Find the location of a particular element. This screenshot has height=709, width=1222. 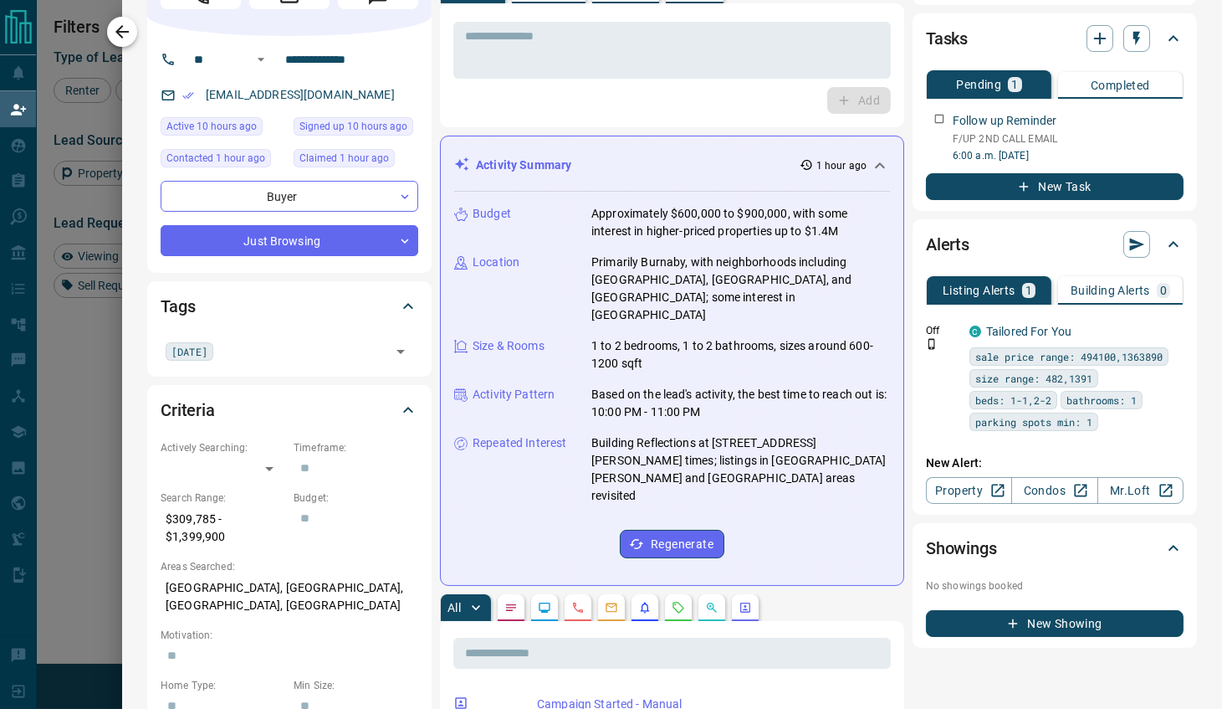

p: Based on the lead's activity, the best time to reach out is: 10:00 PM - 11:00 PM is located at coordinates (741, 403).